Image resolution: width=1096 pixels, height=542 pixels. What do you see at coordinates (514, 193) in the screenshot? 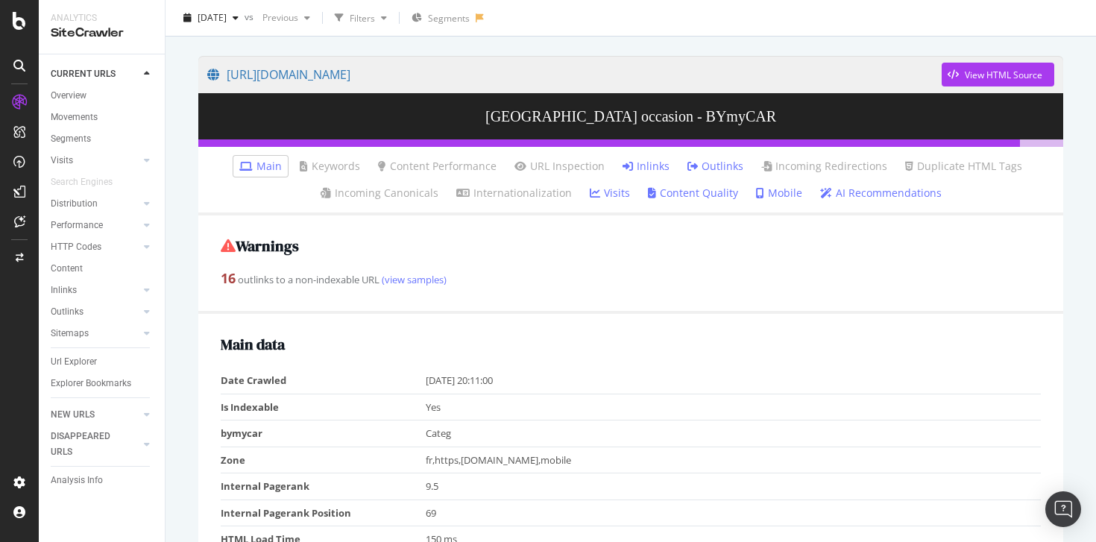
I see `a: Internationalization` at bounding box center [514, 193].